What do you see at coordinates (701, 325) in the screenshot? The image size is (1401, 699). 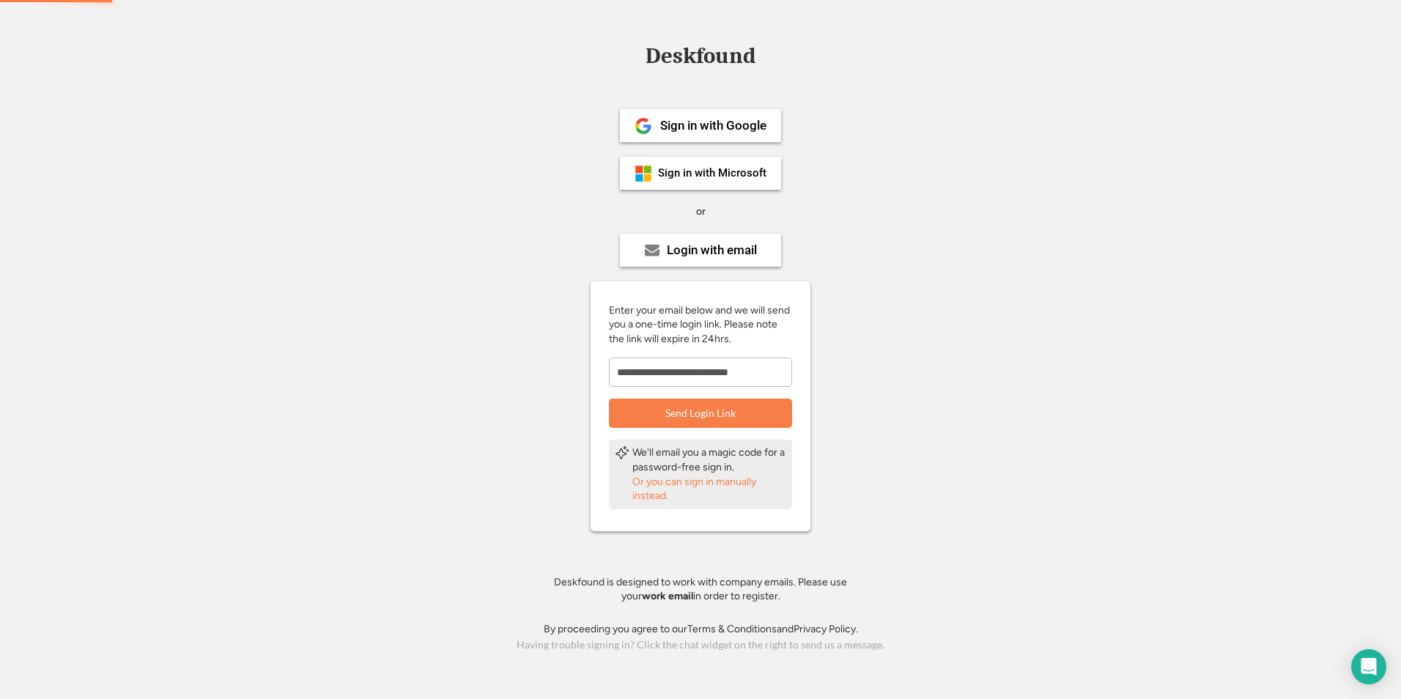 I see `div: Enter your email below and we will send you a one-time login link. Please note the link will expi...` at bounding box center [701, 325].